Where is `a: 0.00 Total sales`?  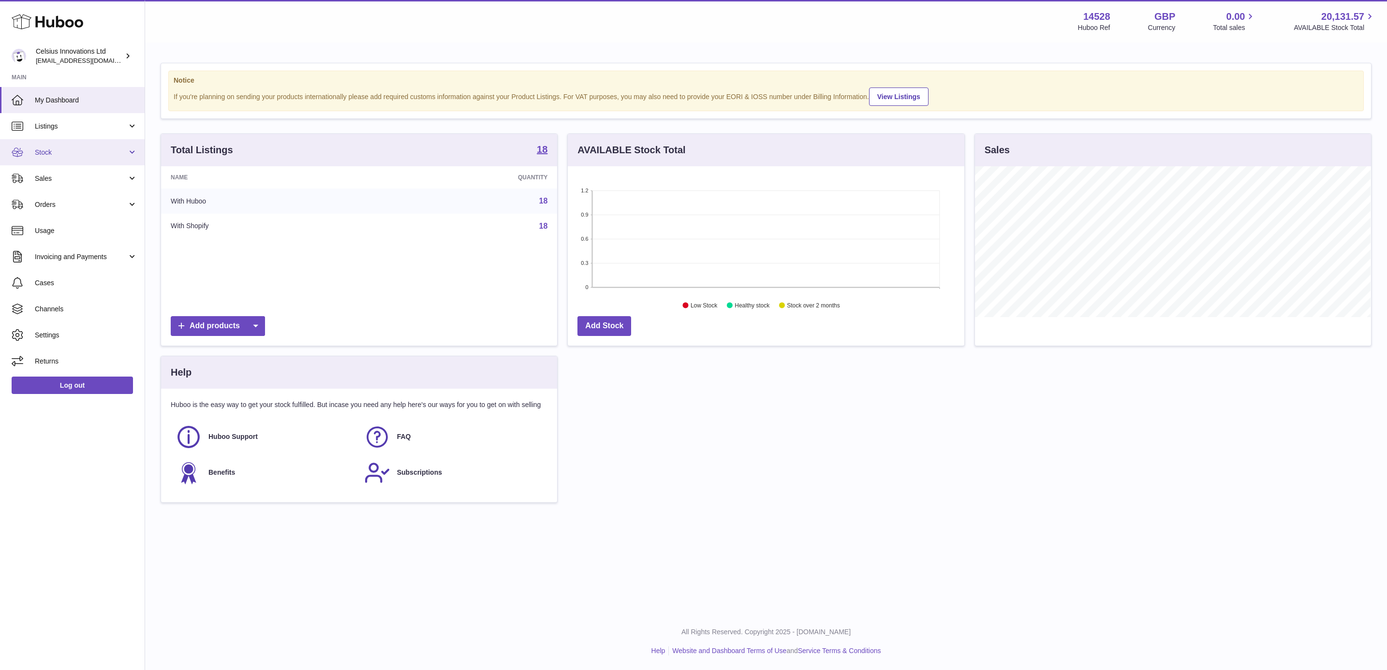
a: 0.00 Total sales is located at coordinates (1234, 21).